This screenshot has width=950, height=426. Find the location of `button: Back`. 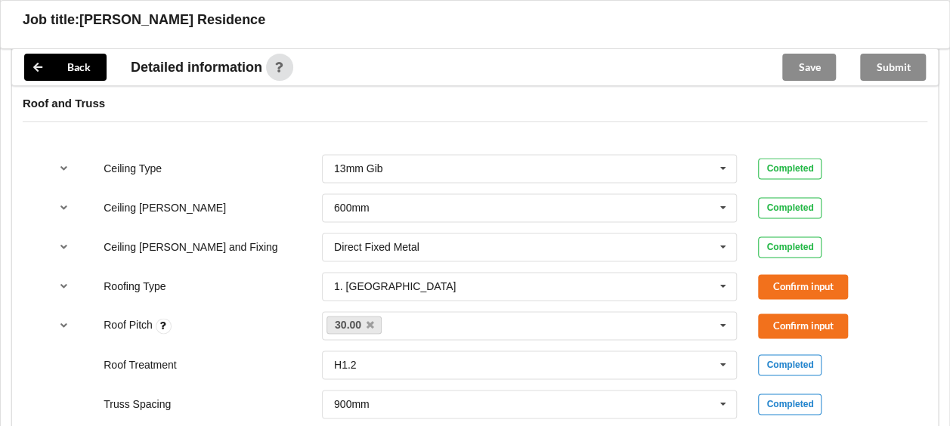

button: Back is located at coordinates (65, 67).